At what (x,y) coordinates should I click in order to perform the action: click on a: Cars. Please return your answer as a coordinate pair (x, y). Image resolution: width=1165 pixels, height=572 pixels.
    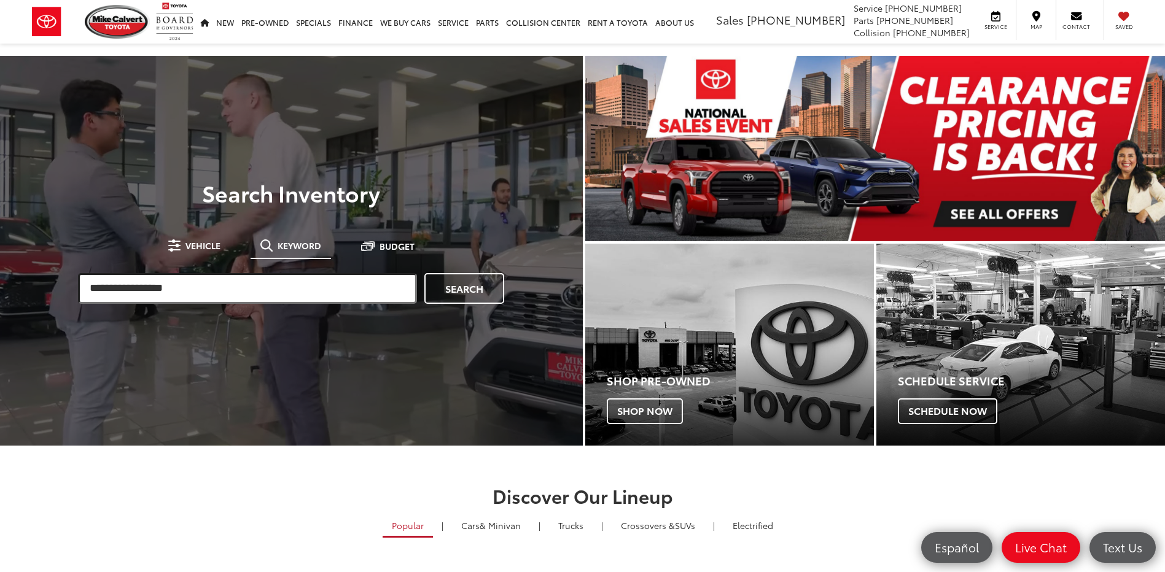
    Looking at the image, I should click on (491, 526).